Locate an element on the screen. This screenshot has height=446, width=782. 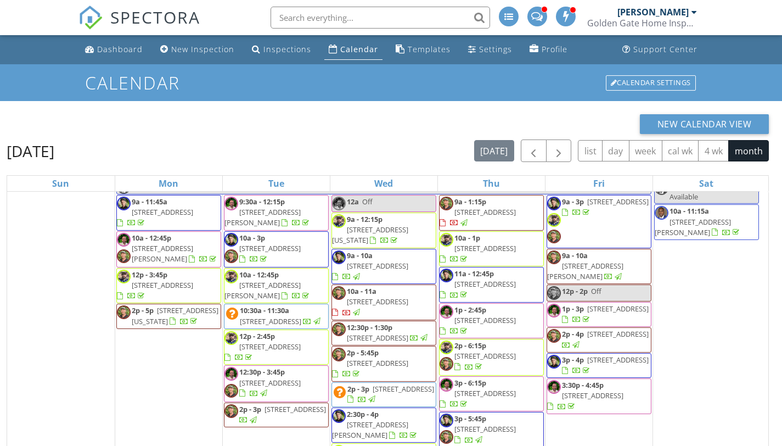
div: Profile is located at coordinates (554, 49).